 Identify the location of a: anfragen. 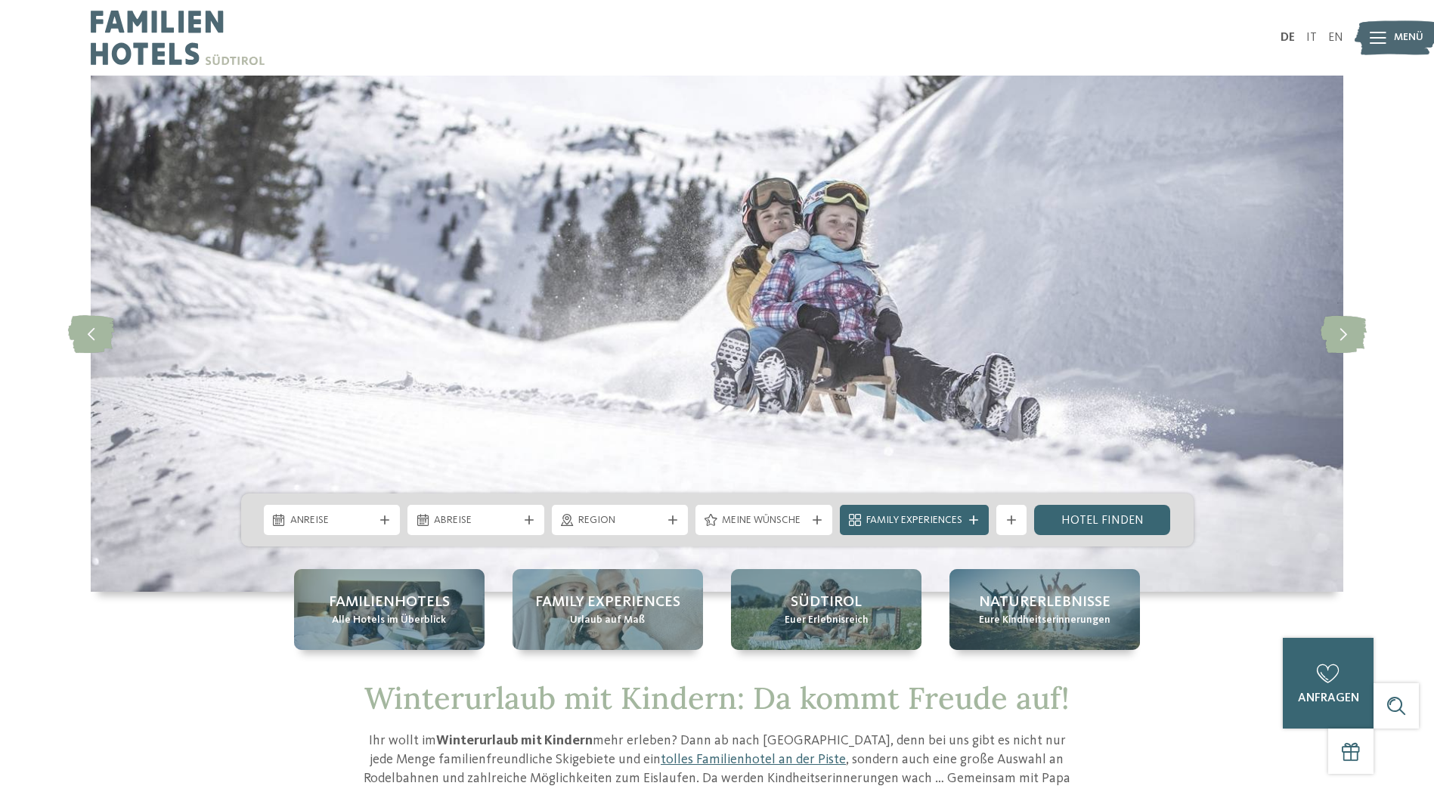
(1328, 683).